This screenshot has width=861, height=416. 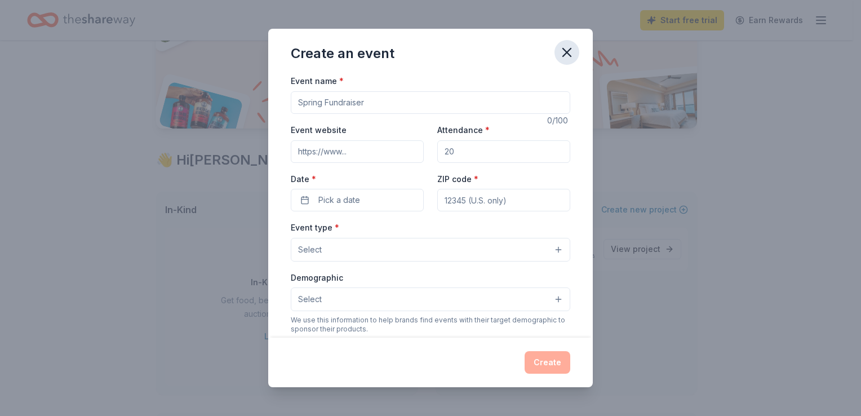 What do you see at coordinates (504, 152) in the screenshot?
I see `input: 20` at bounding box center [504, 152].